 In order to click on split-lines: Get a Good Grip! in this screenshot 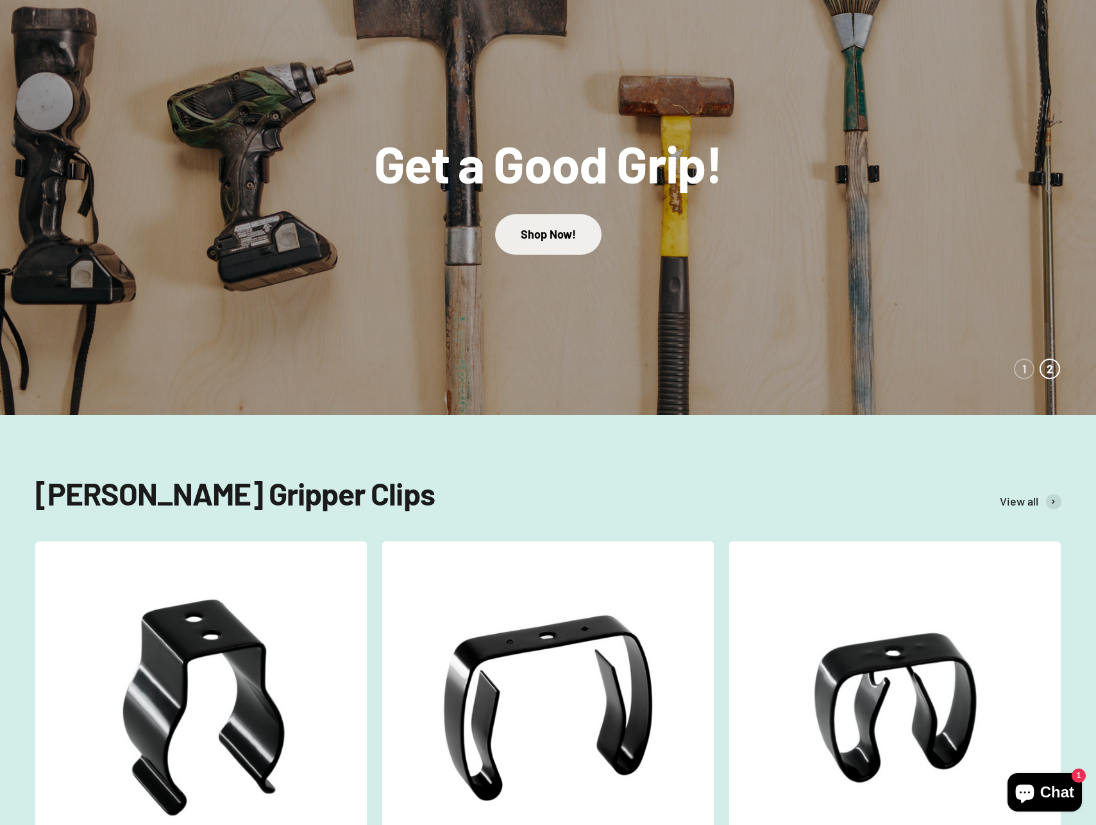, I will do `click(548, 163)`.